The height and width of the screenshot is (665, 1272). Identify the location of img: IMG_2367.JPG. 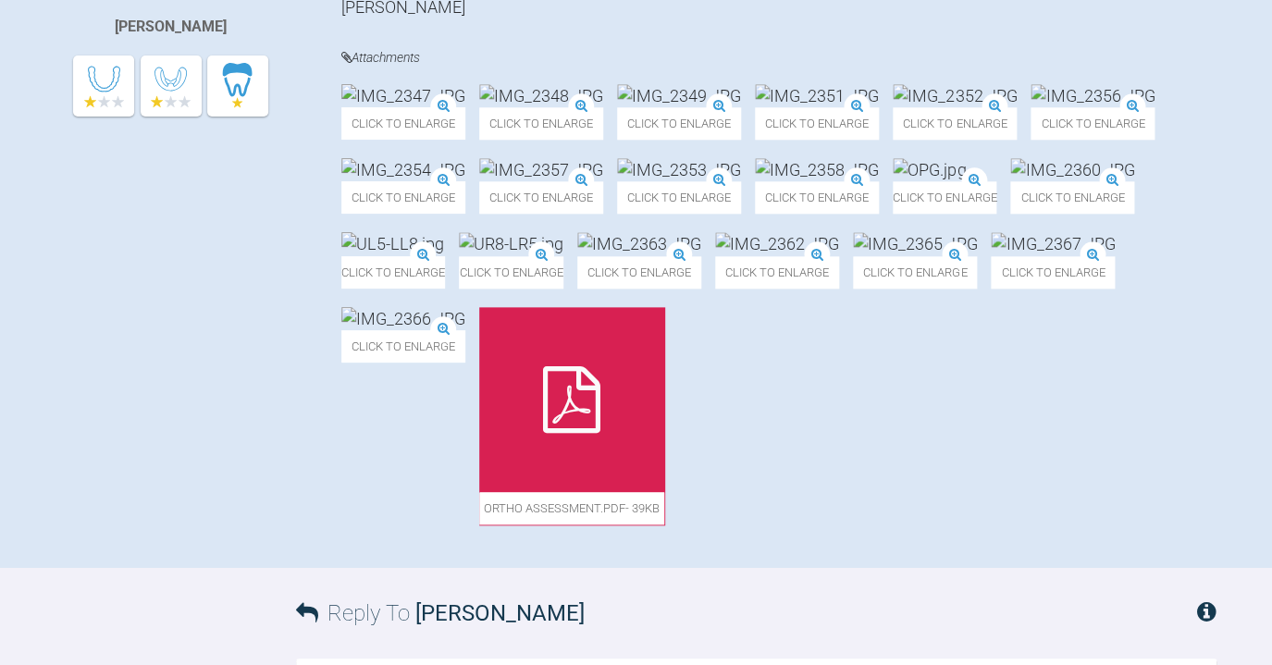
(1053, 243).